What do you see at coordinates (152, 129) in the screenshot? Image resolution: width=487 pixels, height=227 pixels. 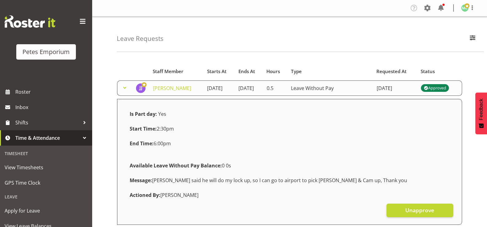 I see `span: 2:30pm` at bounding box center [152, 129].